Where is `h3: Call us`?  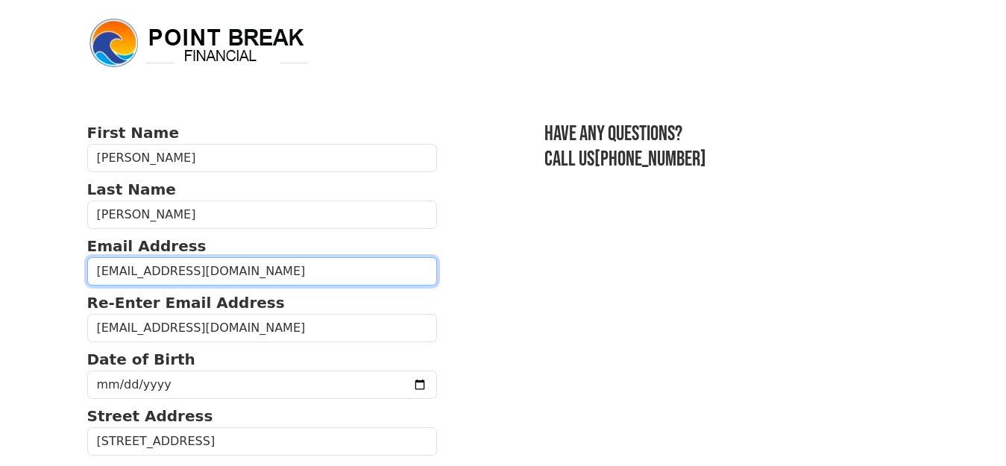
h3: Call us is located at coordinates (732, 160).